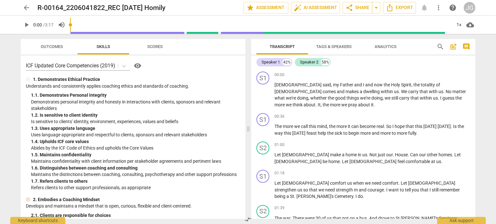  I want to click on span: 00:00, so click(279, 75).